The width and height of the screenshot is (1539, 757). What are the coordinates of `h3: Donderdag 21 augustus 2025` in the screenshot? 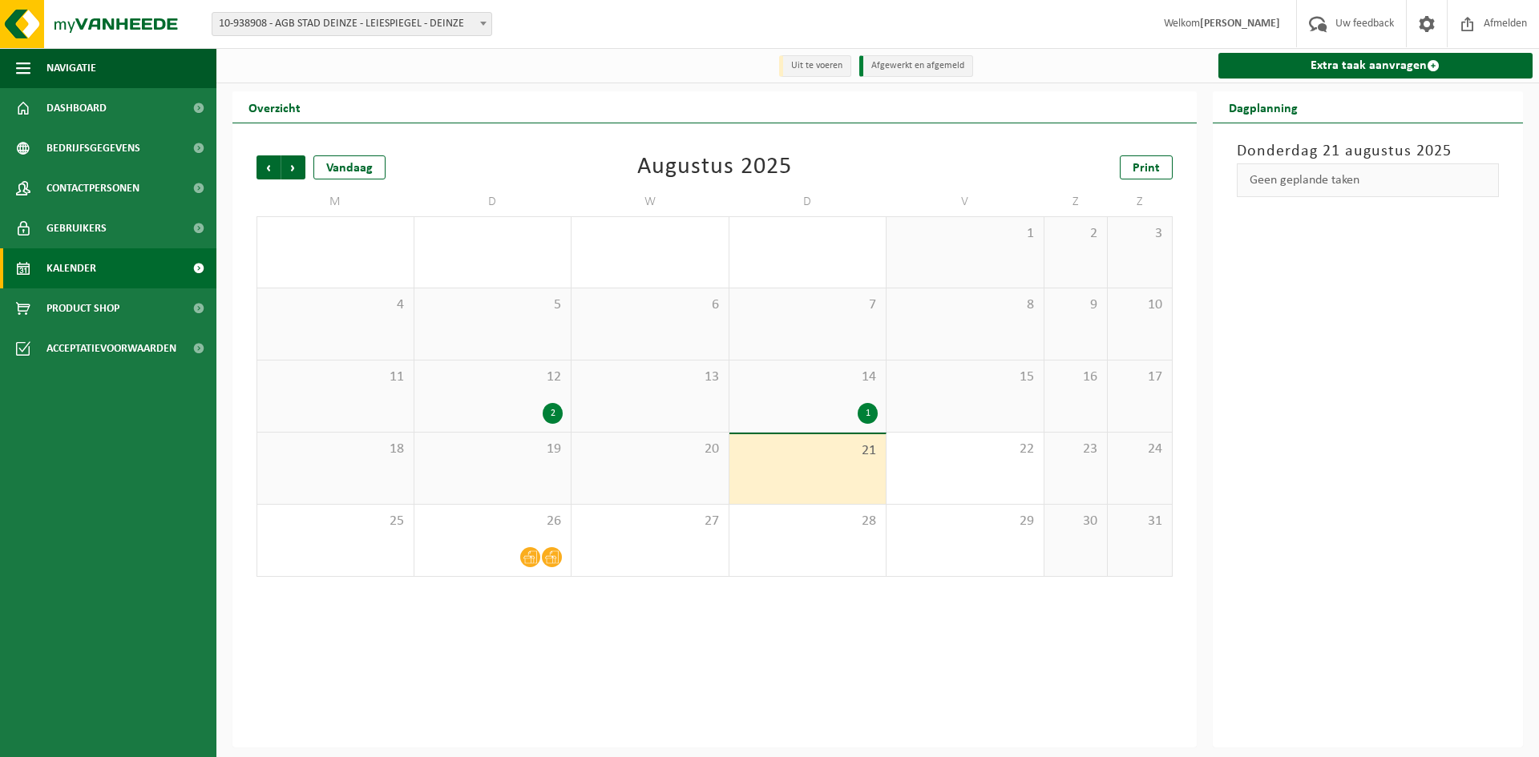 It's located at (1368, 151).